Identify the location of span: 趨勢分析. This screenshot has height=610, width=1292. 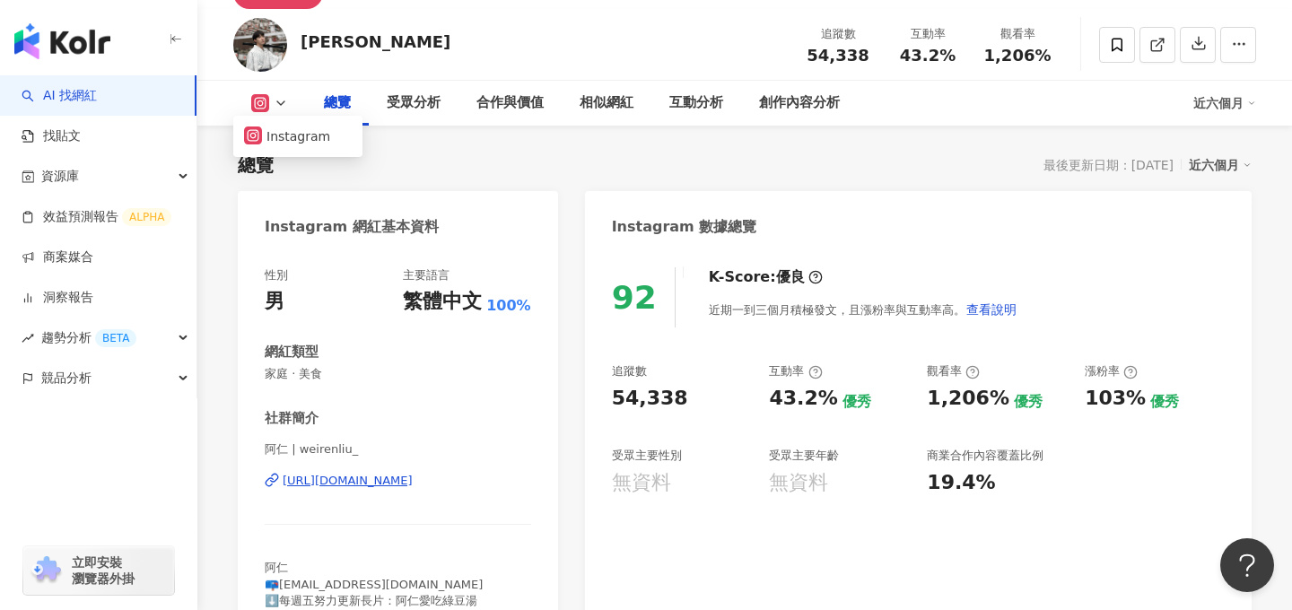
(89, 337).